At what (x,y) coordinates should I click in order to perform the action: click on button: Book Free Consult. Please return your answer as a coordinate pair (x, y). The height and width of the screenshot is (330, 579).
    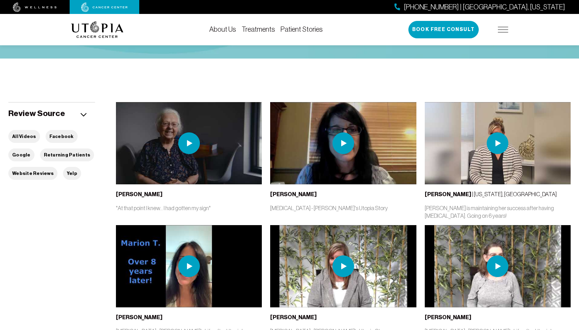
    Looking at the image, I should click on (444, 30).